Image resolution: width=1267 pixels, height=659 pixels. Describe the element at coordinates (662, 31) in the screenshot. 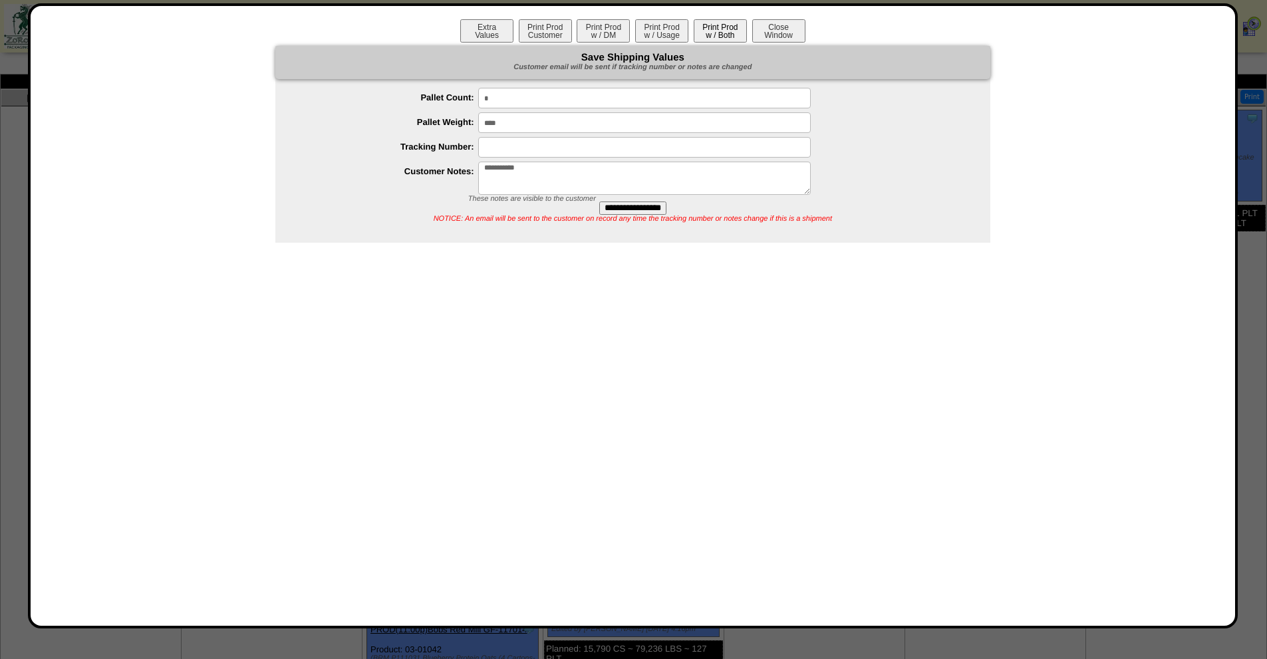

I see `button: Print Prodw / Usage` at that location.